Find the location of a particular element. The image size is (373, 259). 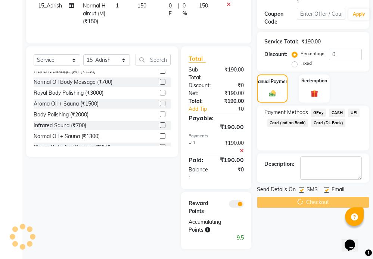

span: Send Details On is located at coordinates (277, 190).